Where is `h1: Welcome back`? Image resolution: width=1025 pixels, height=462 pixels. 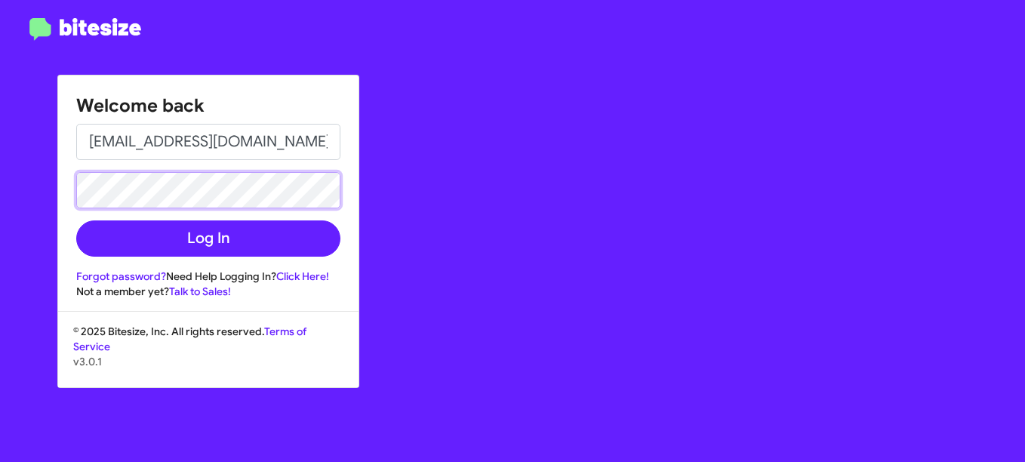 h1: Welcome back is located at coordinates (208, 106).